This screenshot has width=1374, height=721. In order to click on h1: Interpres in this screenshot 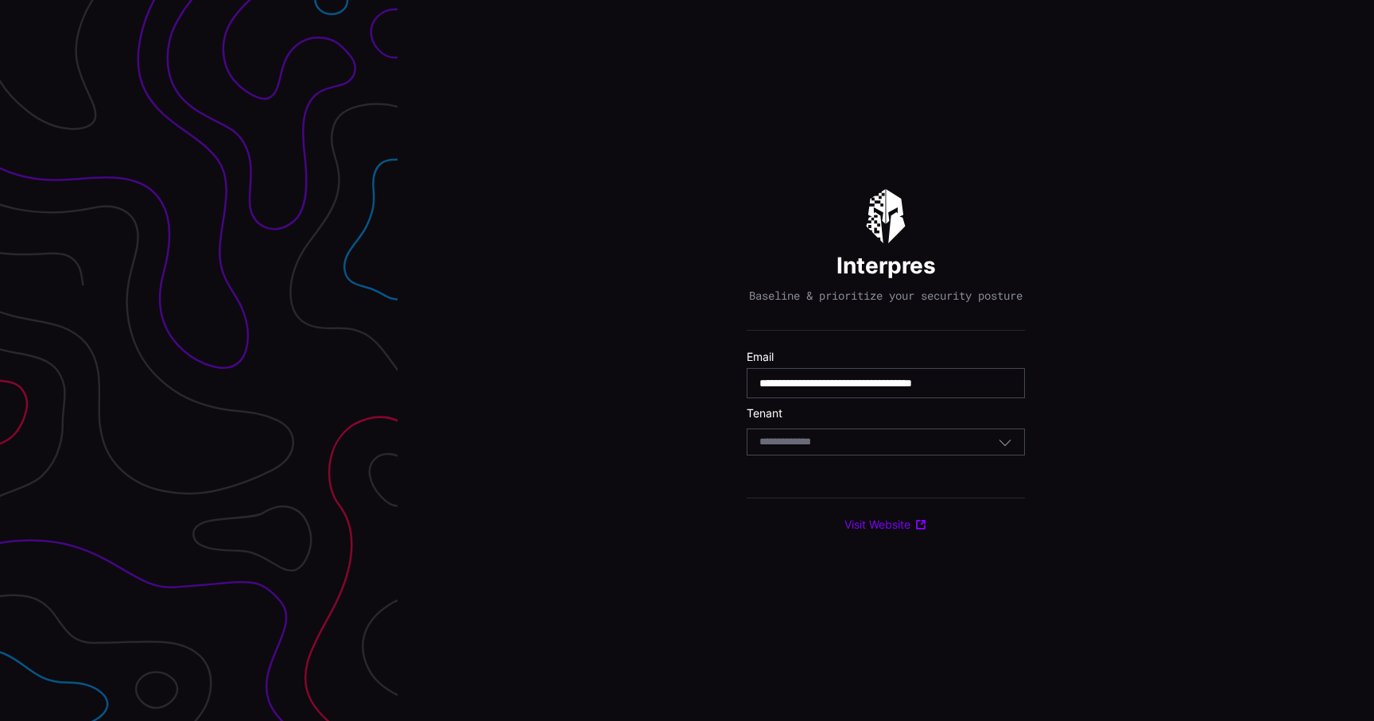, I will do `click(886, 266)`.